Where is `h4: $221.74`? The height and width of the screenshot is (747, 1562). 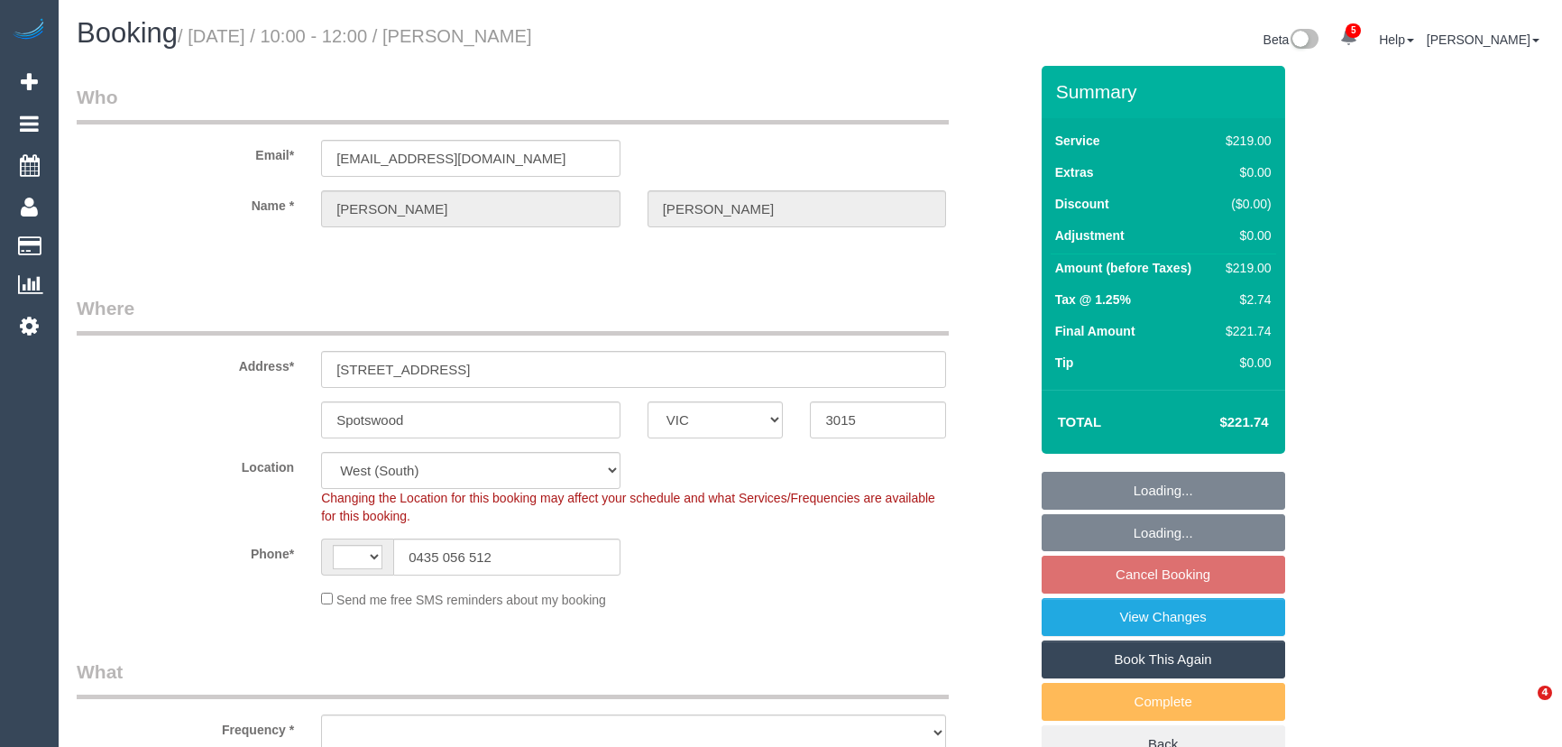
h4: $221.74 is located at coordinates (1217, 422).